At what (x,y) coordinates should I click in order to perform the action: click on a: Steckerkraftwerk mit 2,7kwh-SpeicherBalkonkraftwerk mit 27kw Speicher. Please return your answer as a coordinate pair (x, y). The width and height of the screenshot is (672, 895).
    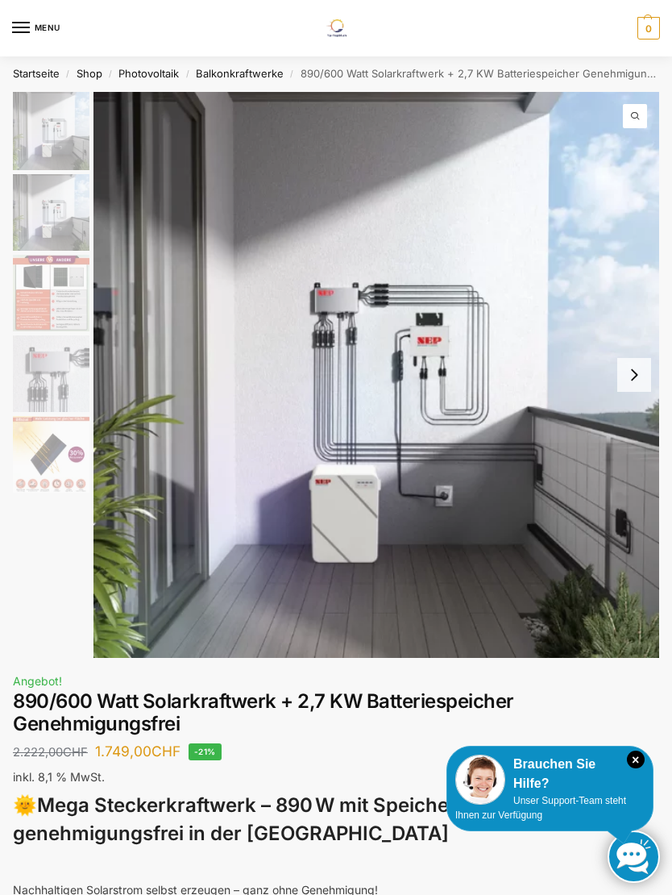
    Looking at the image, I should click on (376, 375).